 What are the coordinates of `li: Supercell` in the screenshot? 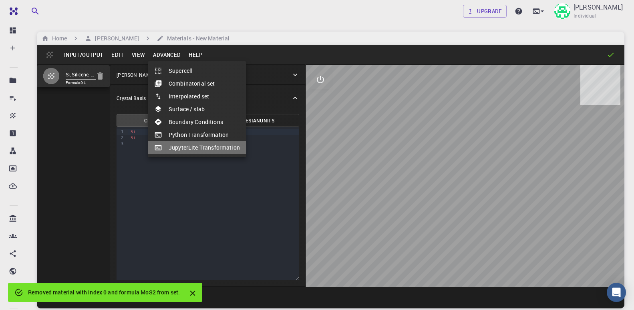 It's located at (197, 71).